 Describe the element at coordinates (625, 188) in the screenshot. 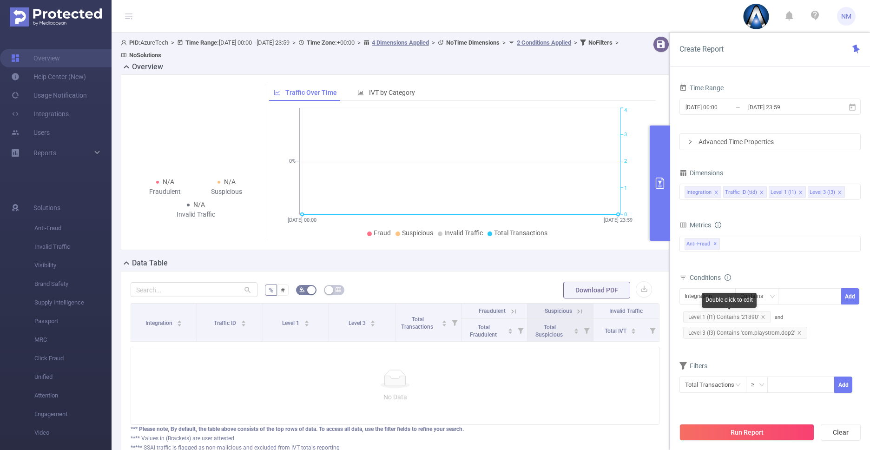

I see `tspan: 1` at that location.